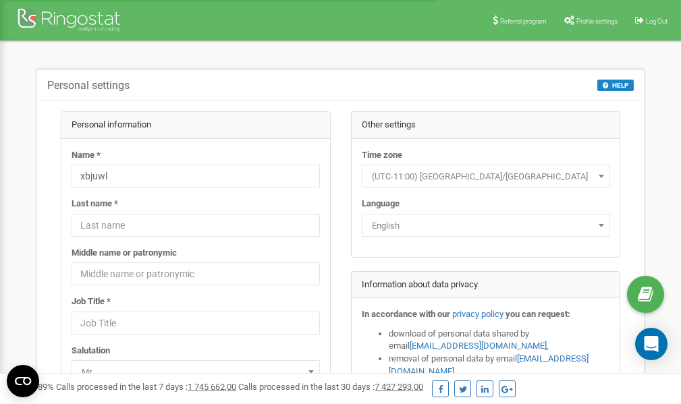 The height and width of the screenshot is (404, 681). What do you see at coordinates (381, 204) in the screenshot?
I see `label: Language` at bounding box center [381, 204].